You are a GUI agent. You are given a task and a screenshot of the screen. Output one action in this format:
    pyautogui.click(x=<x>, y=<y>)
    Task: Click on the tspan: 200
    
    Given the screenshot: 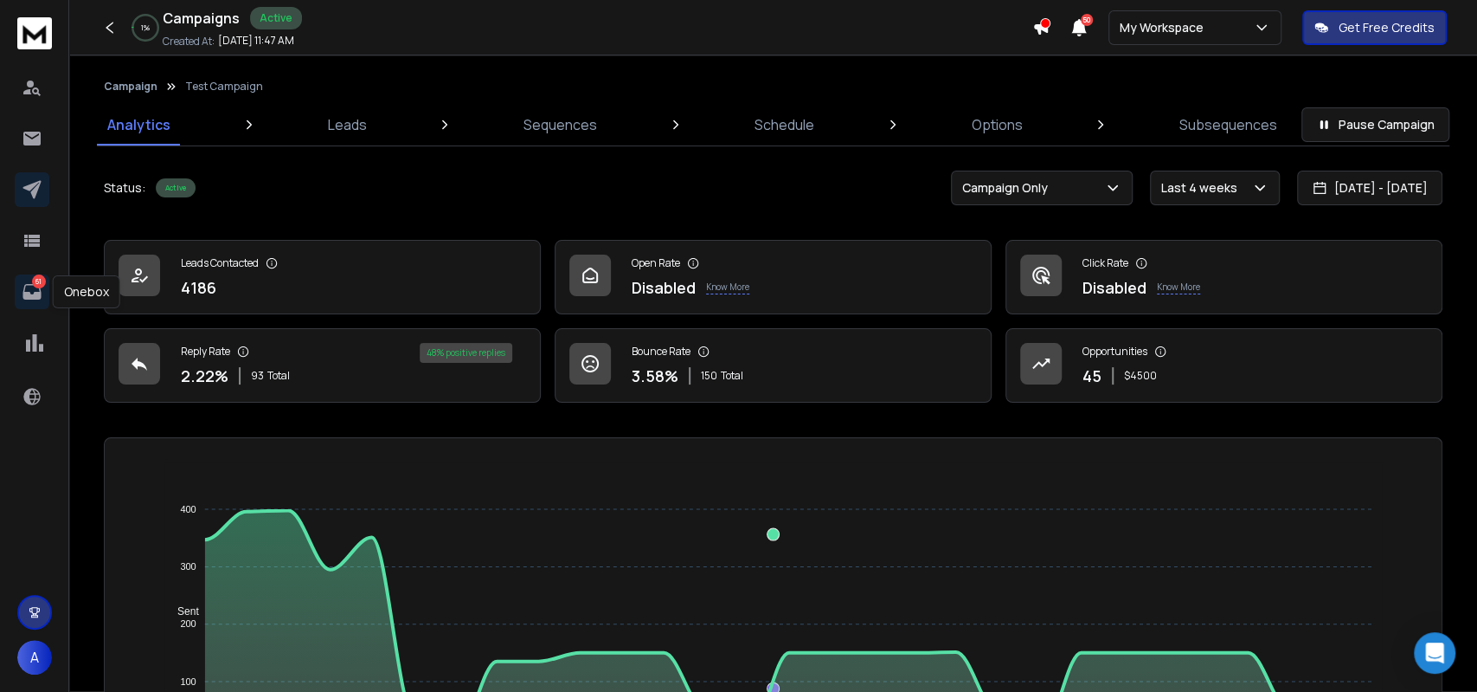 What is the action you would take?
    pyautogui.click(x=188, y=623)
    